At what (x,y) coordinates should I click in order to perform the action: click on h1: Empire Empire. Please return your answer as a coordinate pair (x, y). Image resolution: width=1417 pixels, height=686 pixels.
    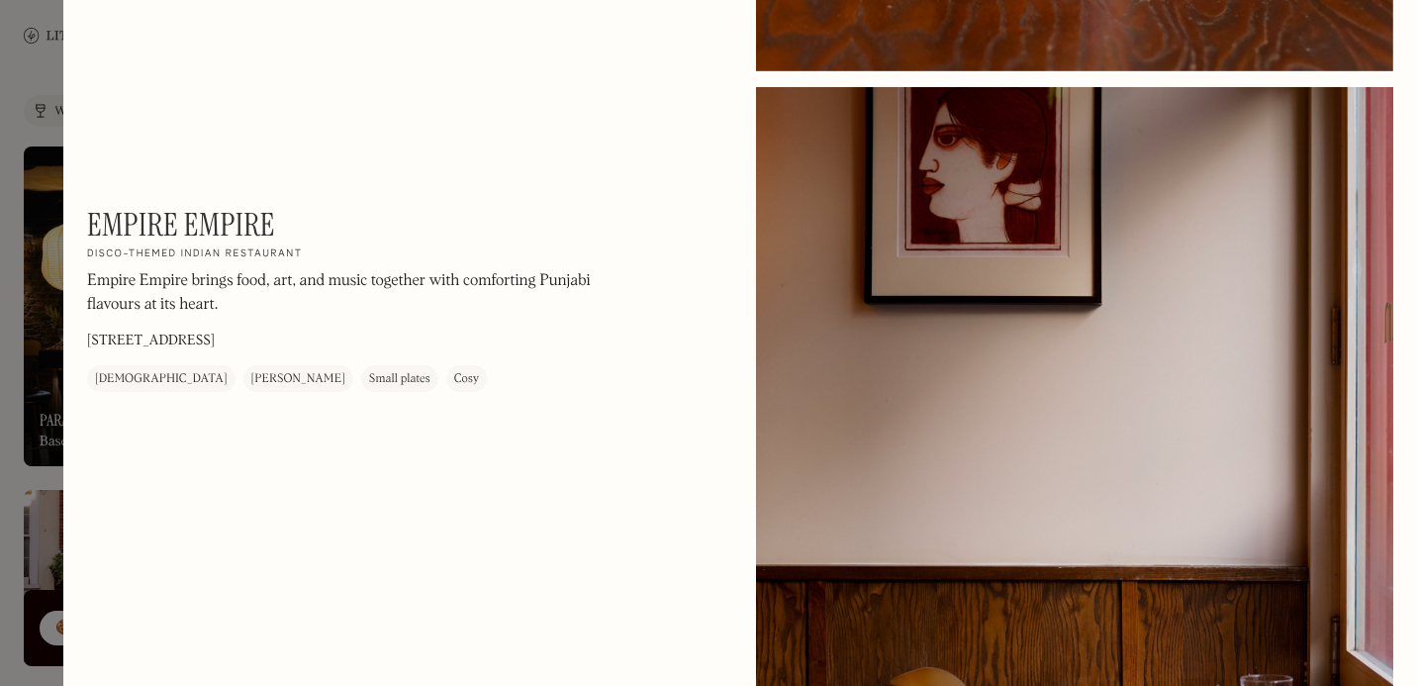
    Looking at the image, I should click on (181, 225).